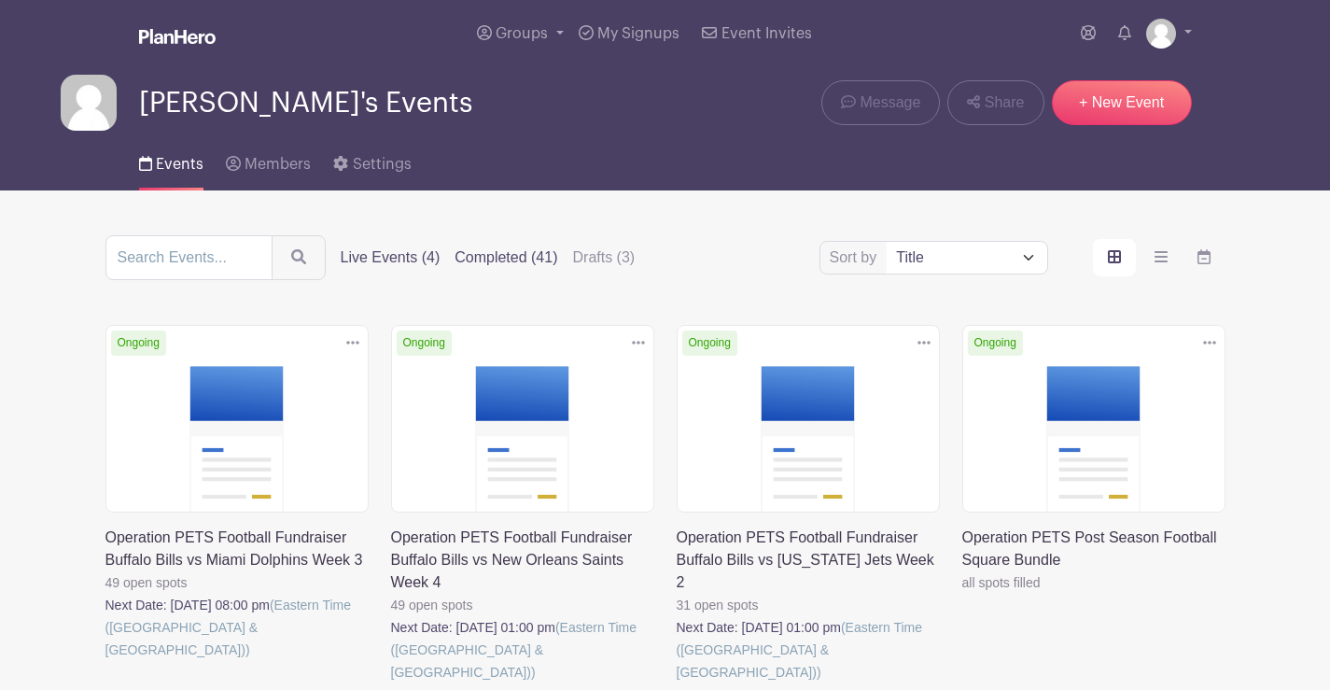  I want to click on div: order and view, so click(1159, 258).